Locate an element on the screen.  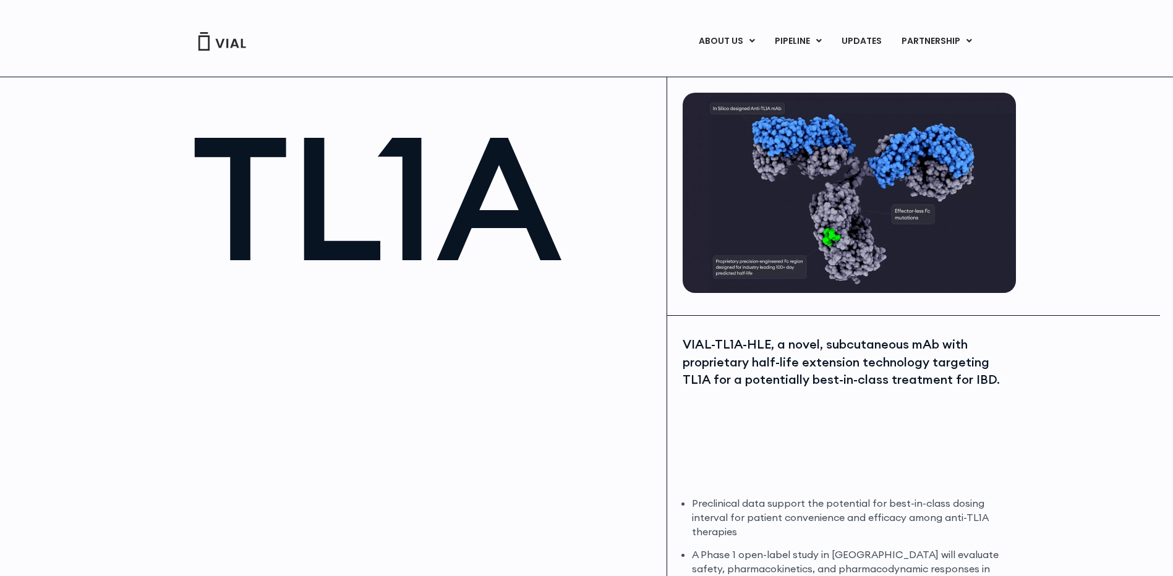
div: VIAL-TL1A-HLE, a novel, subcutaneous mAb with proprietary half-life extension technology targetin... is located at coordinates (848, 362).